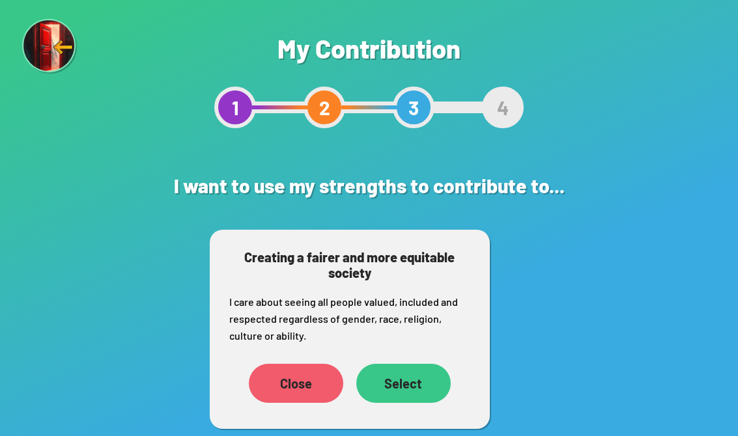 The height and width of the screenshot is (436, 738). I want to click on div: Select, so click(403, 384).